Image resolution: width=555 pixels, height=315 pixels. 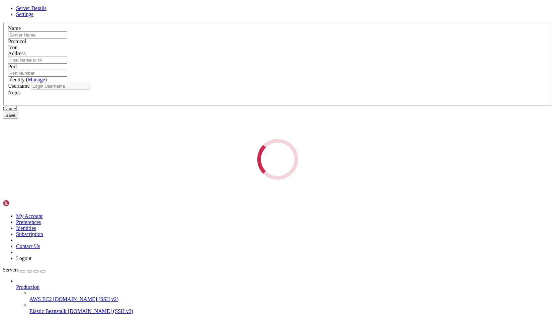 I want to click on label: Icon, so click(x=13, y=47).